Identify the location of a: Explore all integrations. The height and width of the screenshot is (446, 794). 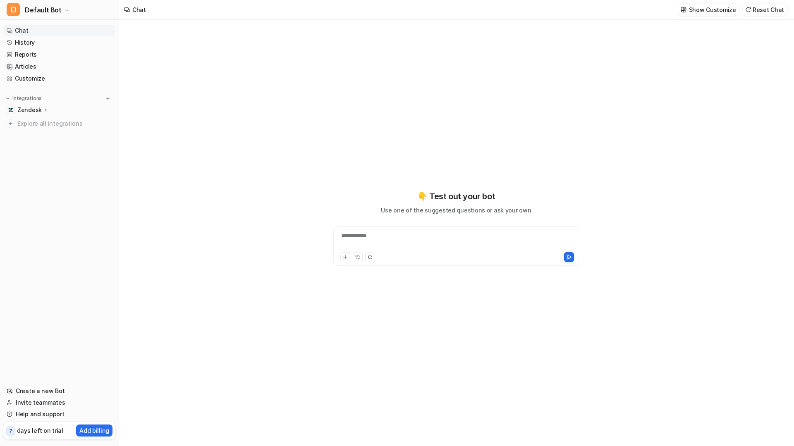
(59, 124).